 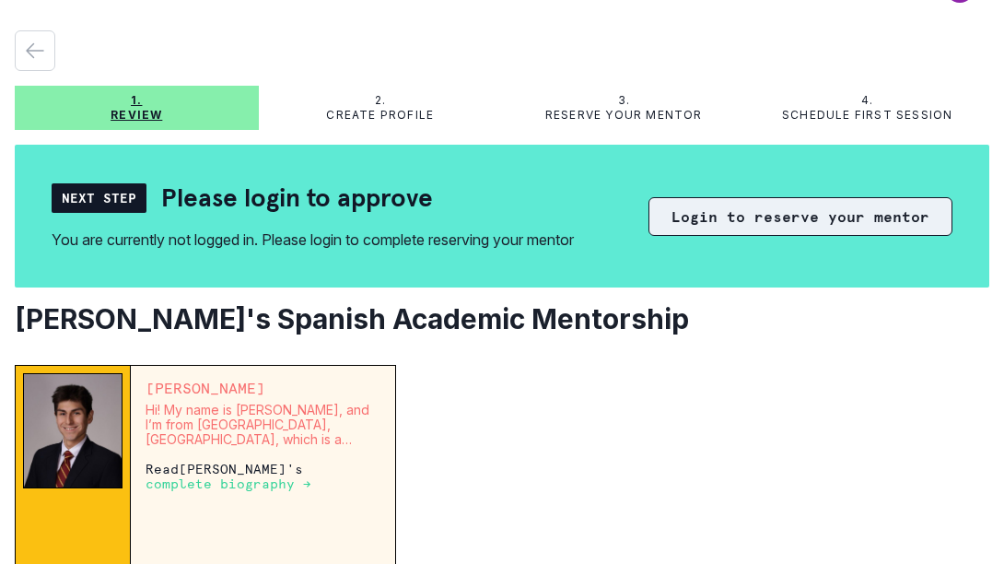 I want to click on img: Mentor Image, so click(x=73, y=430).